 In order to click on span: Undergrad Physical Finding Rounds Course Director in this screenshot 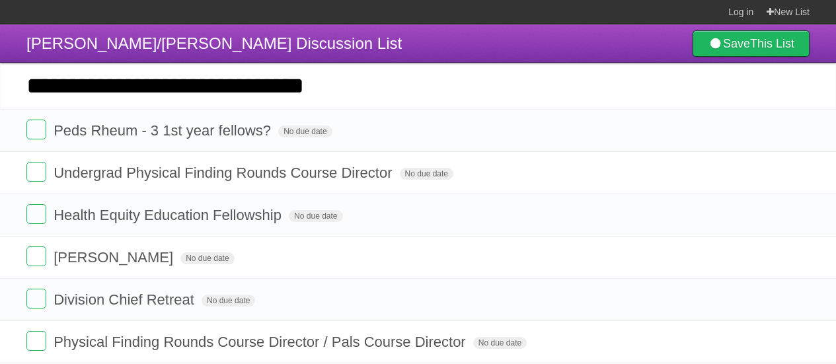, I will do `click(224, 173)`.